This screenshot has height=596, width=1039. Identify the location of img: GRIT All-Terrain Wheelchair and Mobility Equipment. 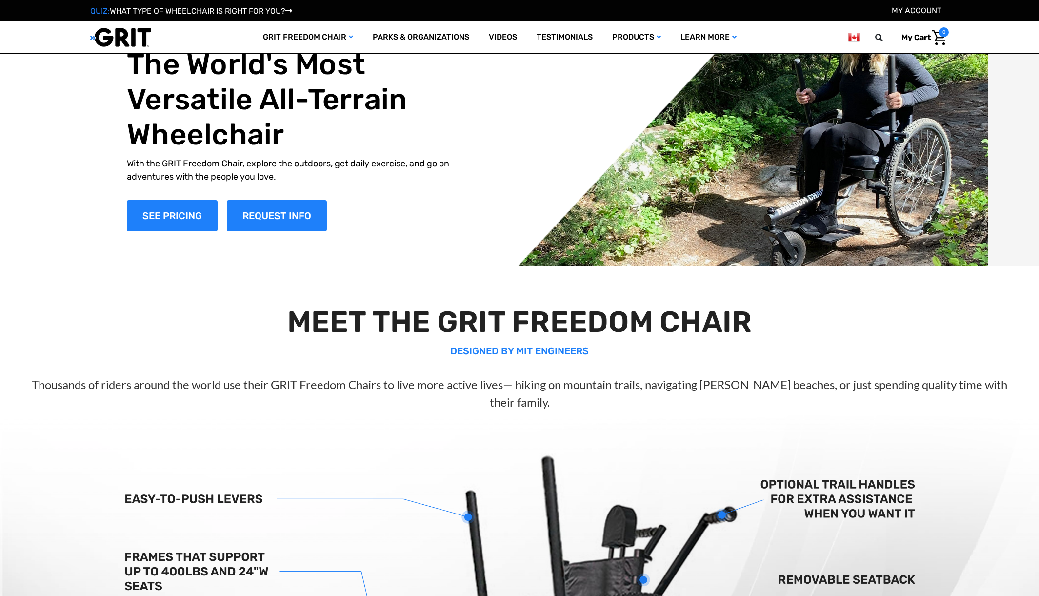
(120, 37).